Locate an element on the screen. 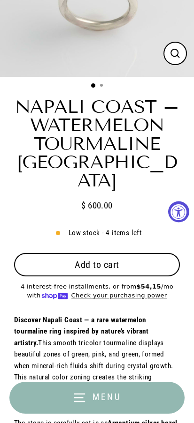 Image resolution: width=194 pixels, height=423 pixels. strong: Discover Napali Coast — a rare watermelon tourmaline ring inspired by nature’s vibrant artistry. is located at coordinates (81, 331).